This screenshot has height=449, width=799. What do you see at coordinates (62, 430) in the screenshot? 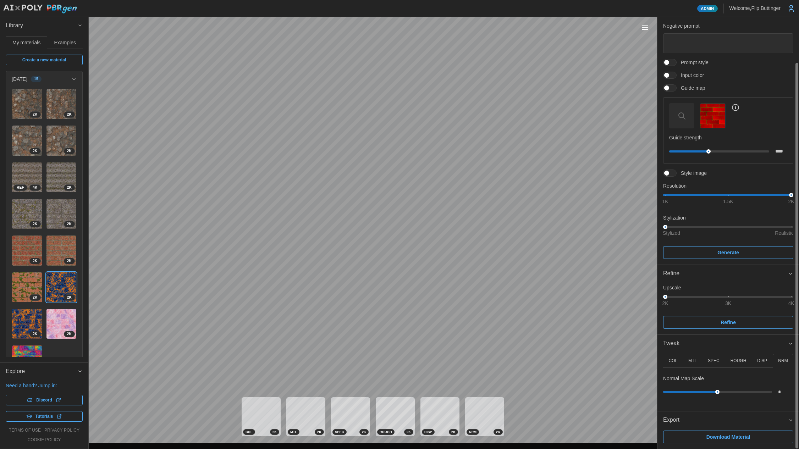
I see `a: privacy policy` at bounding box center [62, 430].